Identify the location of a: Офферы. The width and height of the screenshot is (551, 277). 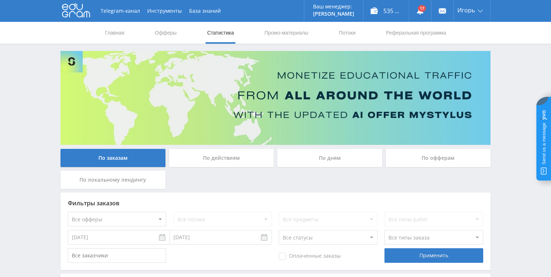
(166, 33).